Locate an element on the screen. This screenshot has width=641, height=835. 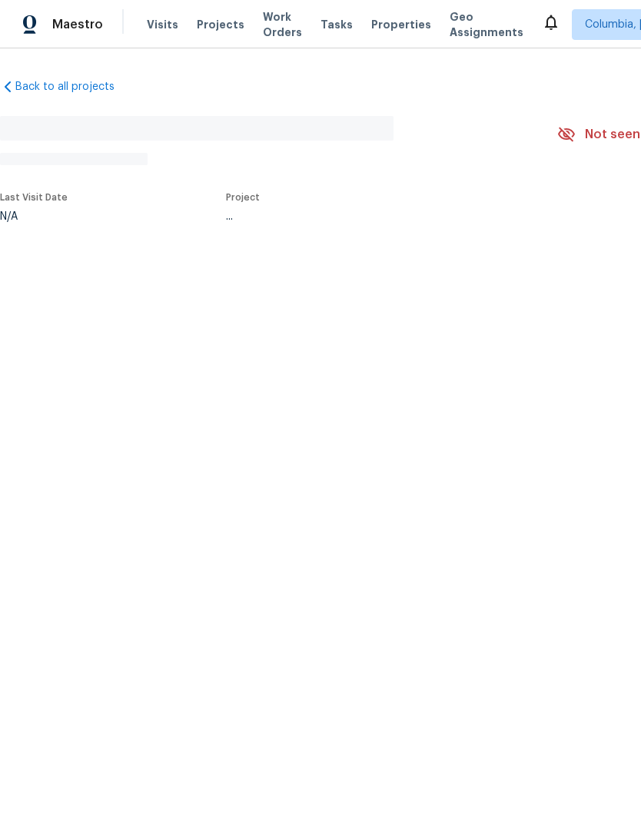
span: Project is located at coordinates (243, 197).